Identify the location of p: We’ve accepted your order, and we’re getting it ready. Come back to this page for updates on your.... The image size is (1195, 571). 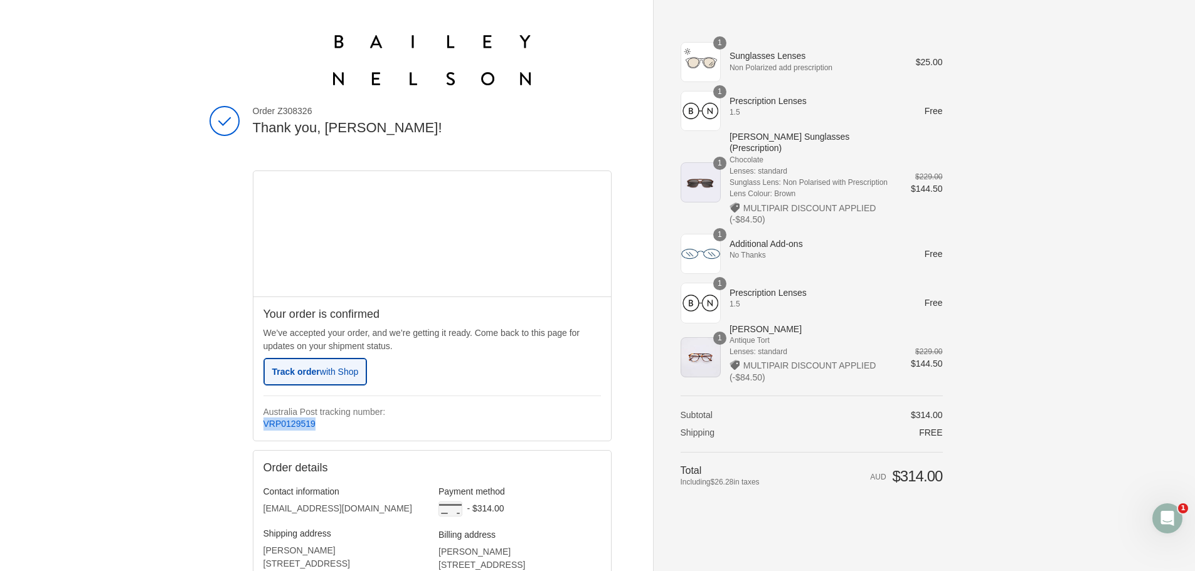
(432, 340).